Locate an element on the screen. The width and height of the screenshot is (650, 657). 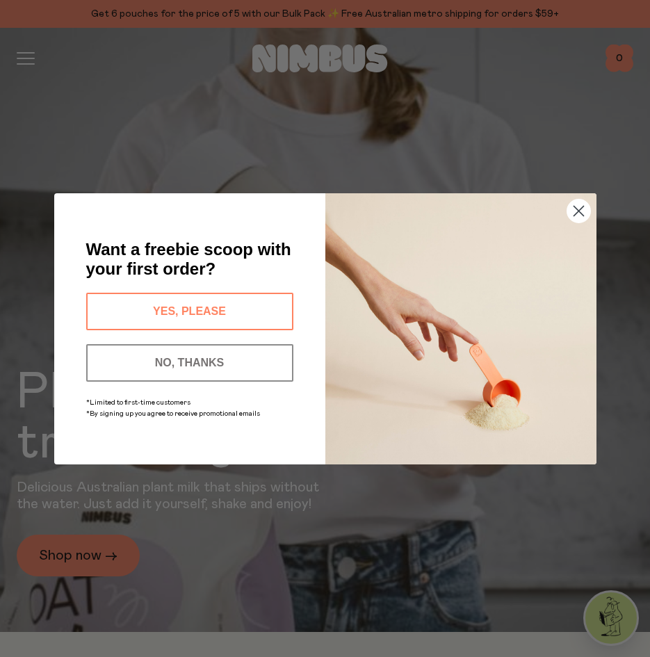
span: *Limited to first-time customers is located at coordinates (138, 402).